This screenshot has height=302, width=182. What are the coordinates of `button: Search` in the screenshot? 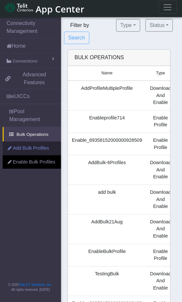 It's located at (76, 38).